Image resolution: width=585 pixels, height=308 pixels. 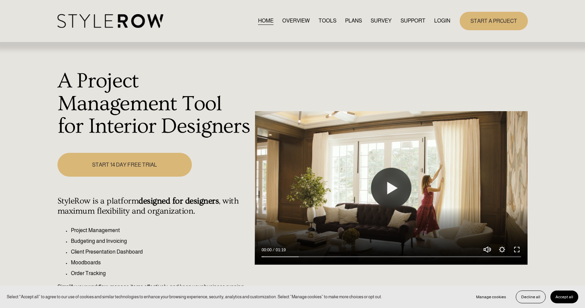 I want to click on p: Order Tracking, so click(x=161, y=274).